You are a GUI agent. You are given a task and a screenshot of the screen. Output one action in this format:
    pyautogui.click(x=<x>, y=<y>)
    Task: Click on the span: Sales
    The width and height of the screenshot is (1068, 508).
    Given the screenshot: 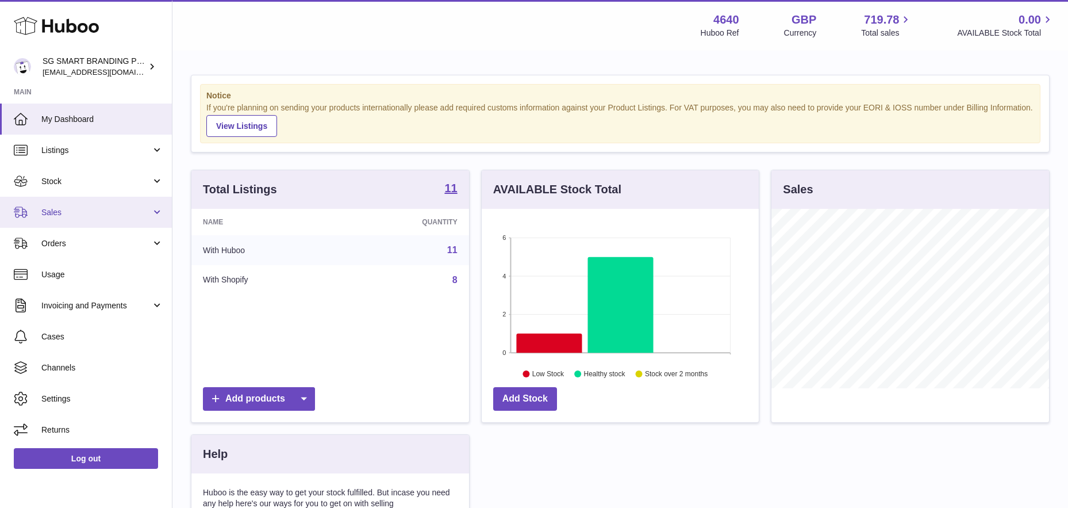 What is the action you would take?
    pyautogui.click(x=96, y=212)
    